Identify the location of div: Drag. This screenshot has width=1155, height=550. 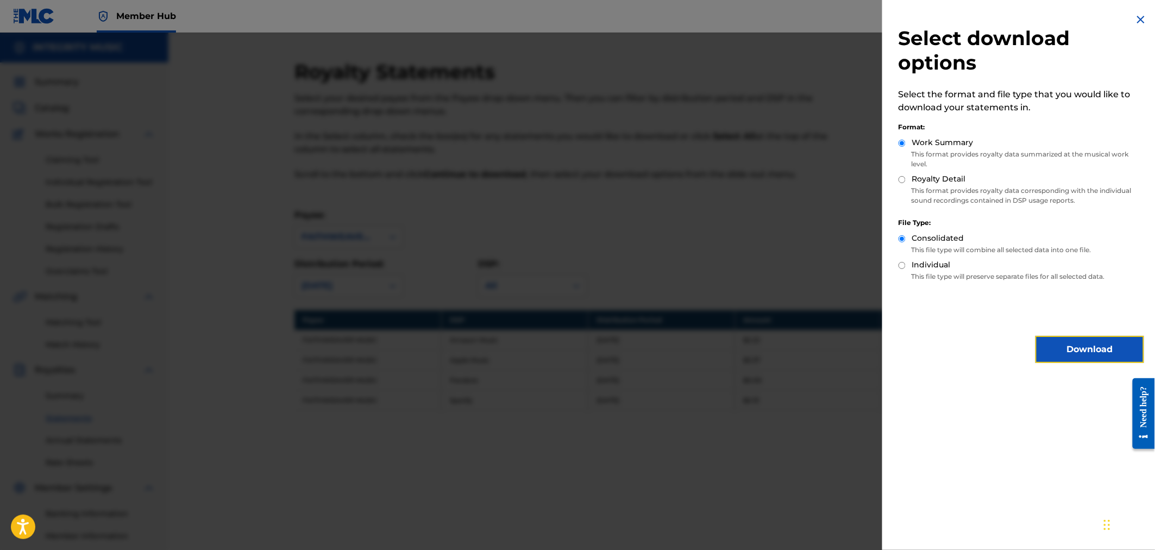
(1107, 525).